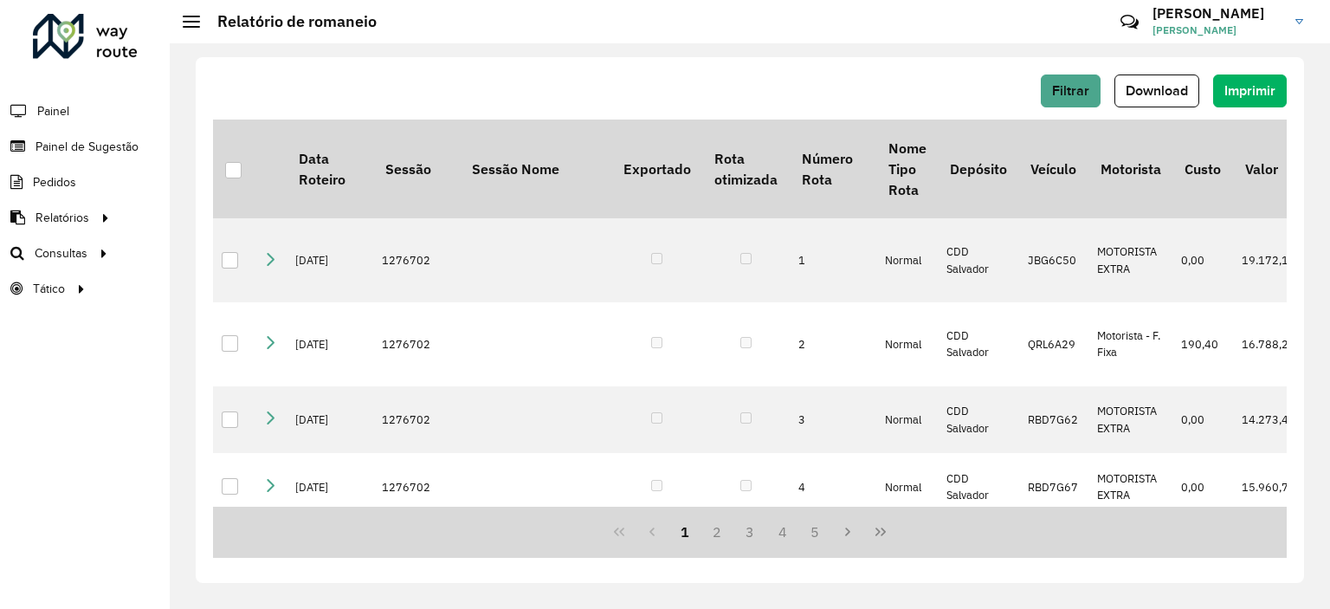  What do you see at coordinates (53, 111) in the screenshot?
I see `span: Painel` at bounding box center [53, 111].